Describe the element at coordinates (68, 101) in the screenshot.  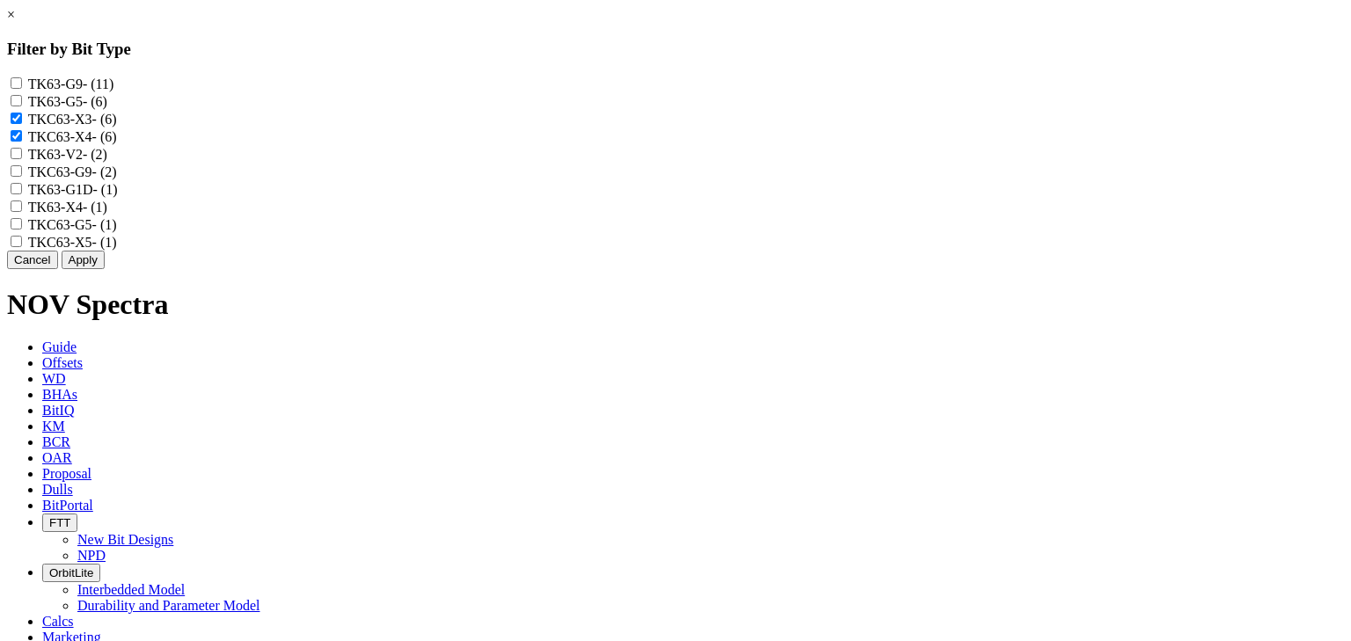
I see `label: TK63-G5` at that location.